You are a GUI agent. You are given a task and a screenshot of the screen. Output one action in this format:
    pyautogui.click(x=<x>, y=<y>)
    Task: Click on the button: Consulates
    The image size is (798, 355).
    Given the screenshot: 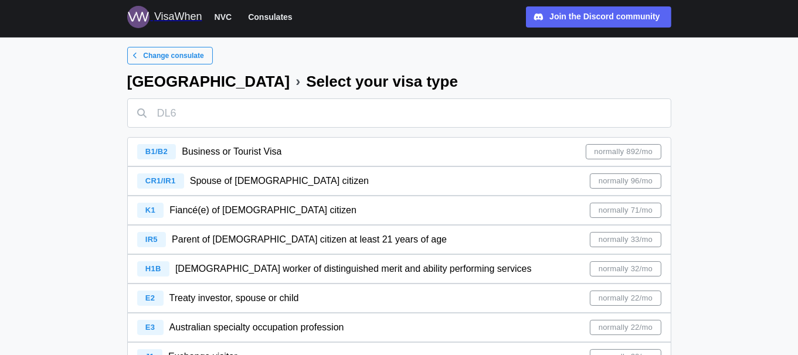 What is the action you would take?
    pyautogui.click(x=270, y=17)
    